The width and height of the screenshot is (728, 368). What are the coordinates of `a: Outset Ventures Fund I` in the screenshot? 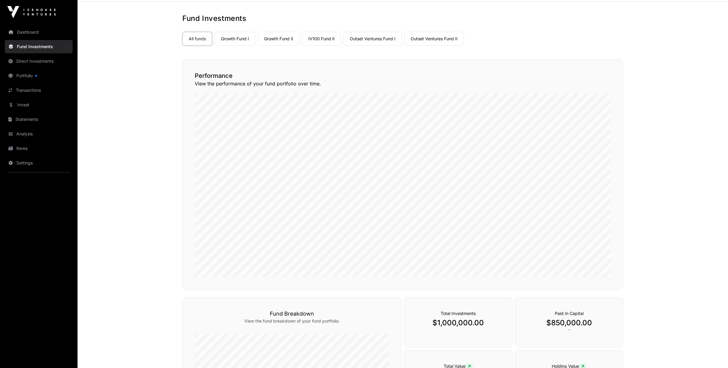 It's located at (373, 39).